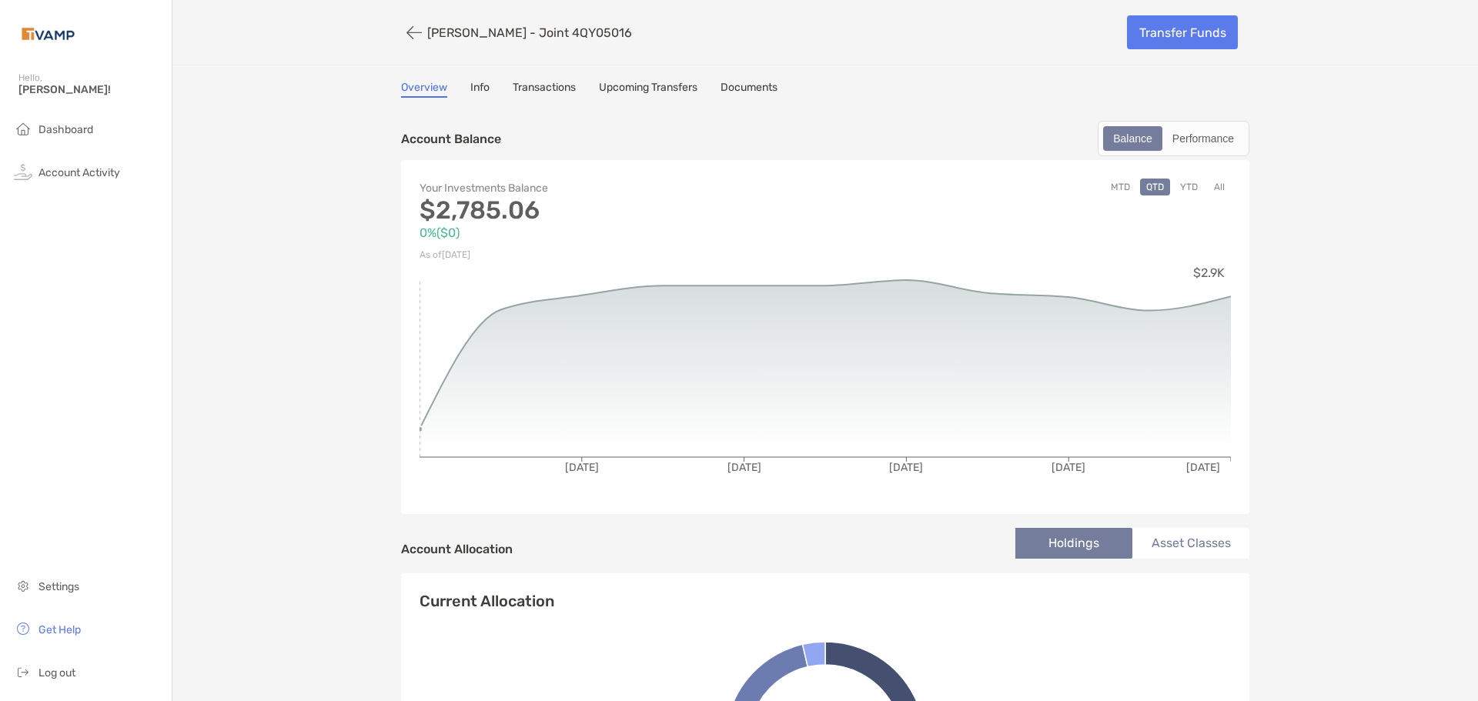  What do you see at coordinates (23, 629) in the screenshot?
I see `img: get-help icon` at bounding box center [23, 629].